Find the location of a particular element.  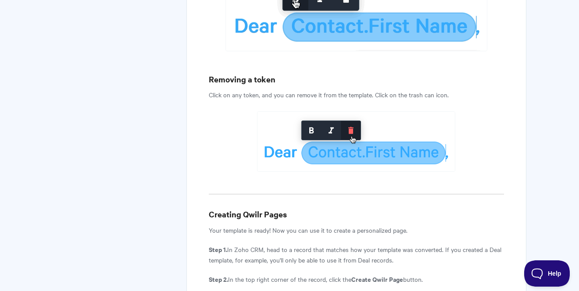

p: In Zoho CRM, head to a record that matches how your template was converted. If you created a Deal... is located at coordinates (356, 255).